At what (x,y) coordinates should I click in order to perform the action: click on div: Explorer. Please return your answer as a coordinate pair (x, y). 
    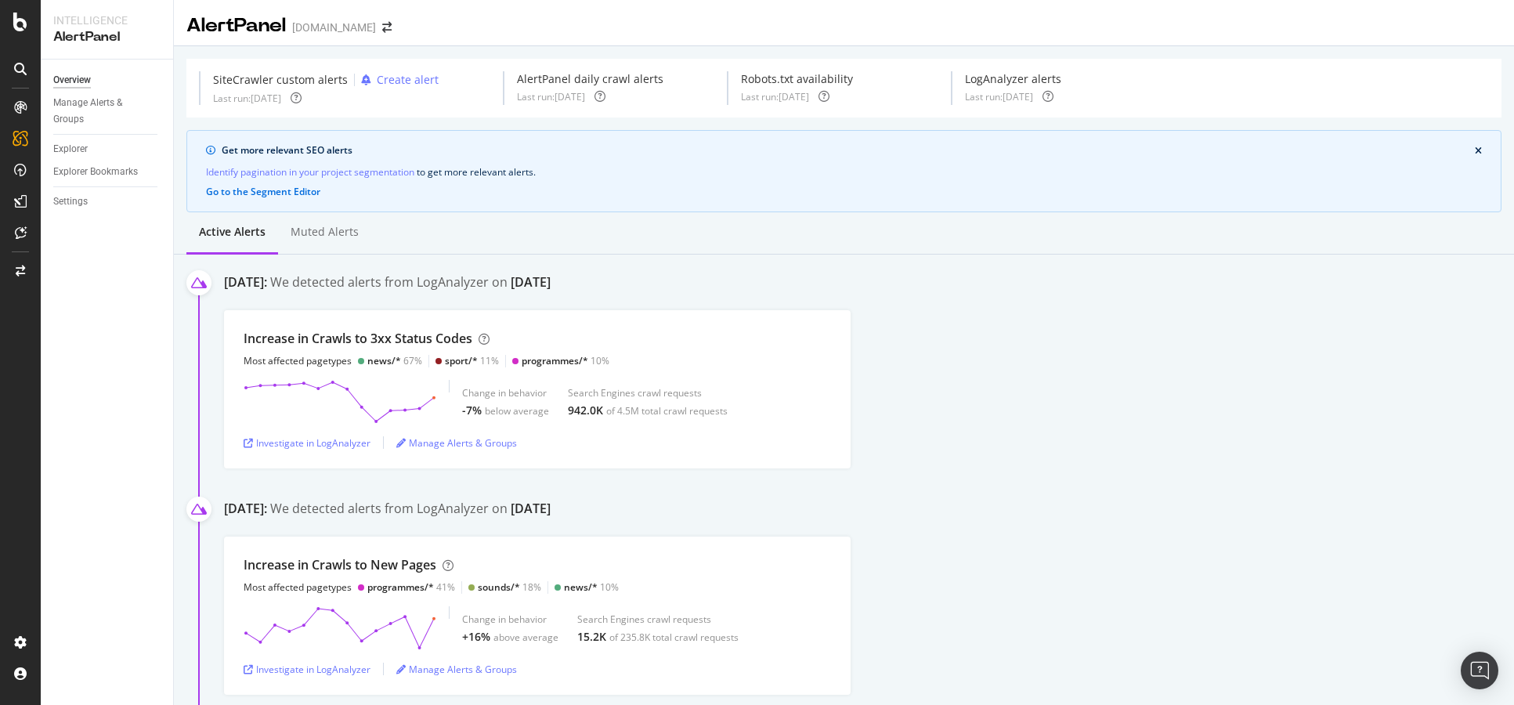
    Looking at the image, I should click on (71, 149).